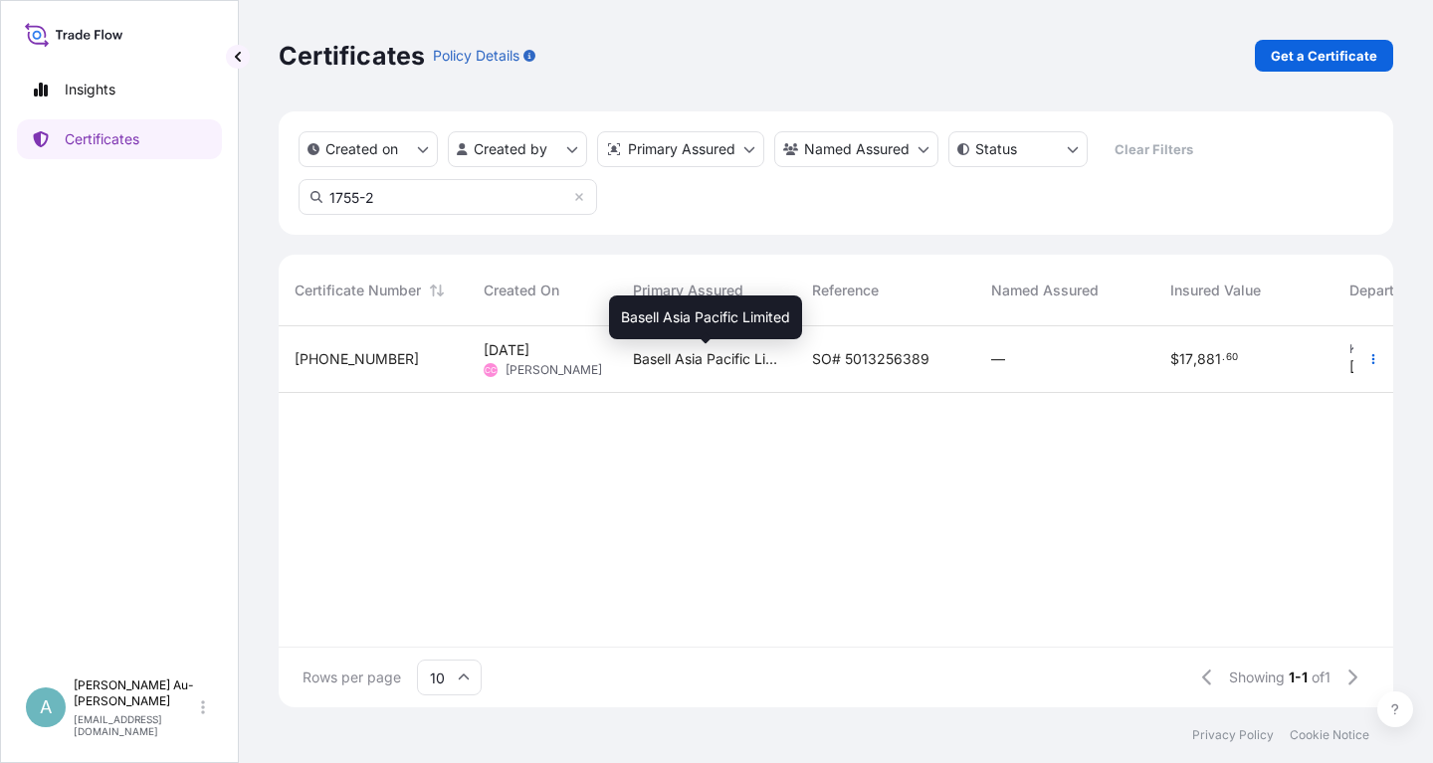 This screenshot has height=763, width=1433. What do you see at coordinates (448, 197) in the screenshot?
I see `input: Search Certificate or Reference...` at bounding box center [448, 197].